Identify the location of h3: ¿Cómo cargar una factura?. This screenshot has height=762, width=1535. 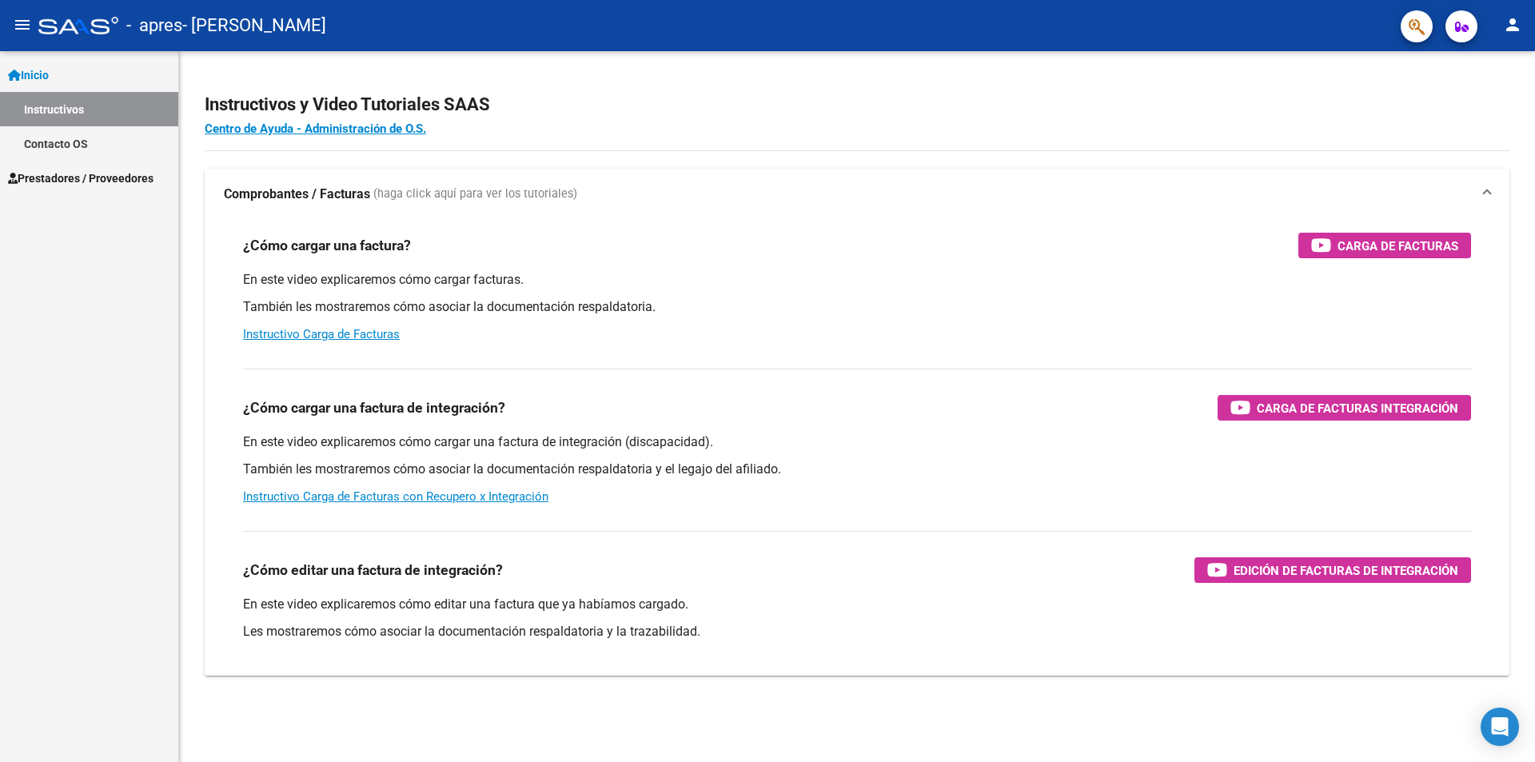
(327, 245).